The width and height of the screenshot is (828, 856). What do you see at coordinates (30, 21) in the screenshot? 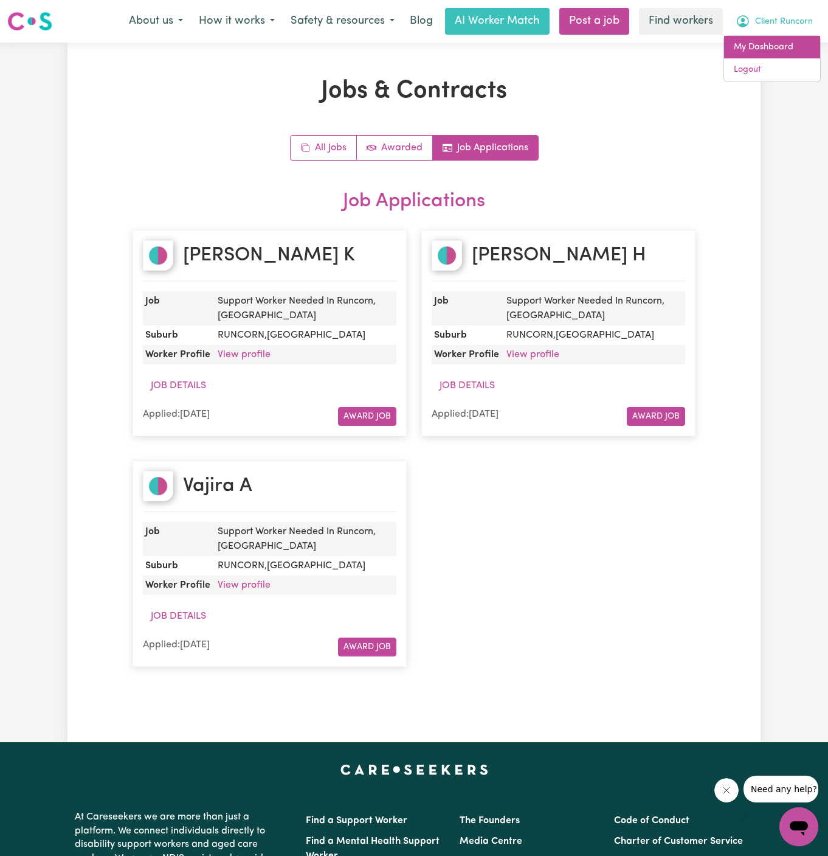
I see `a: Careseekers logo` at bounding box center [30, 21].